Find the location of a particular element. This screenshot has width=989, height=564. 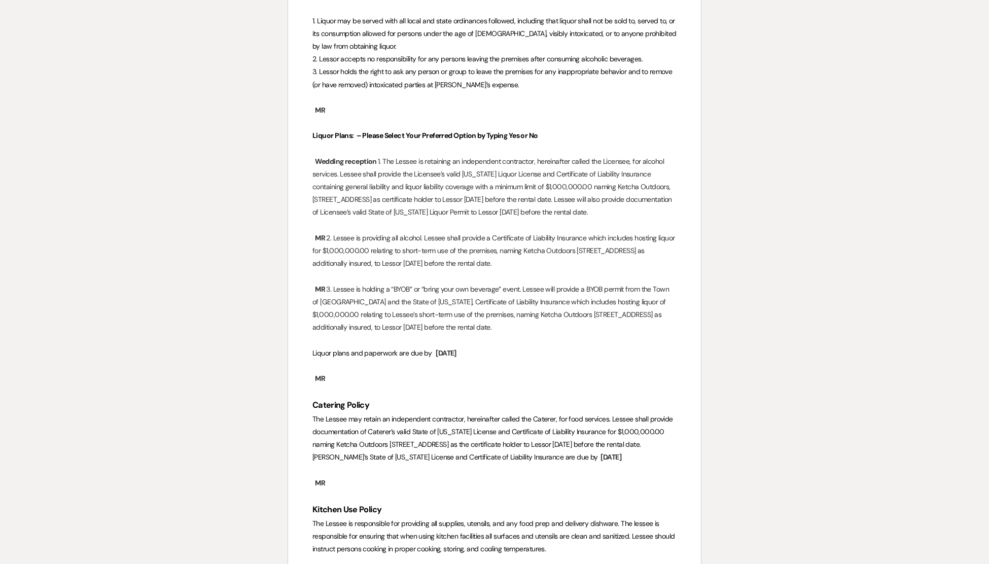

span: Wedding reception is located at coordinates (346, 161).